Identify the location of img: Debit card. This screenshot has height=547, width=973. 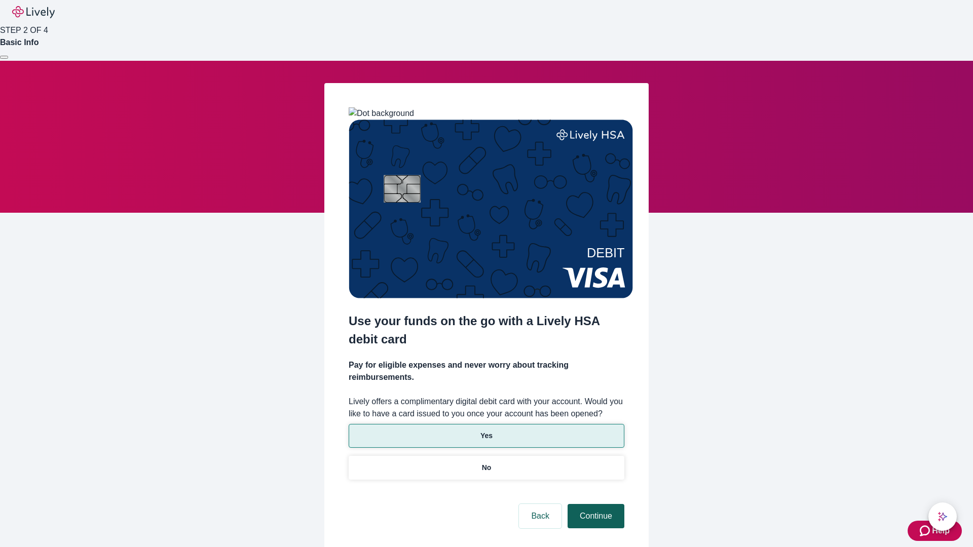
(490, 209).